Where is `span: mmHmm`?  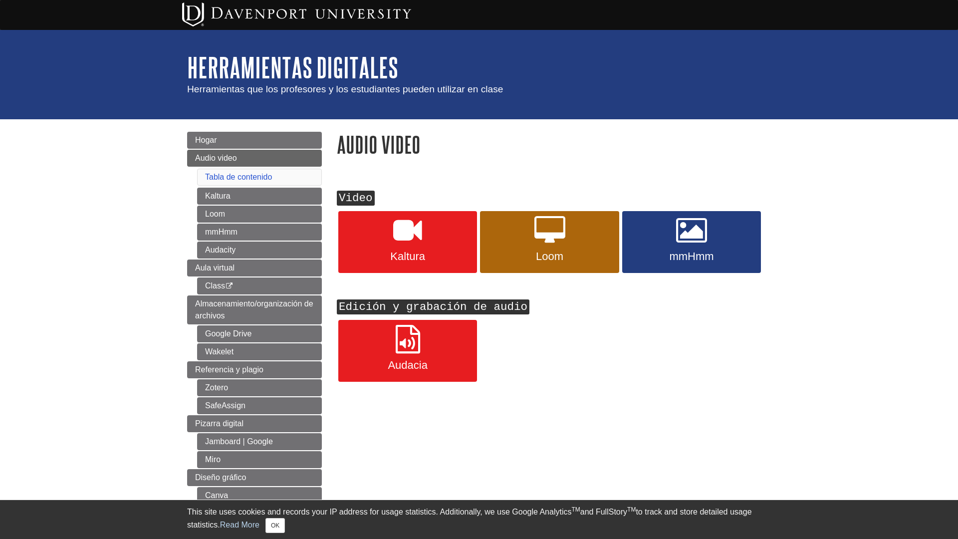 span: mmHmm is located at coordinates (691, 256).